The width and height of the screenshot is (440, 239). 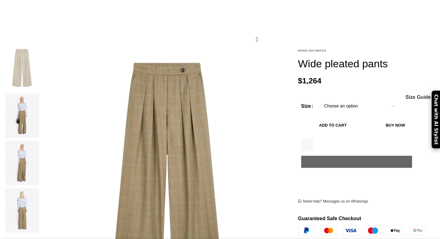 What do you see at coordinates (312, 51) in the screenshot?
I see `img: Dries Van Noten` at bounding box center [312, 51].